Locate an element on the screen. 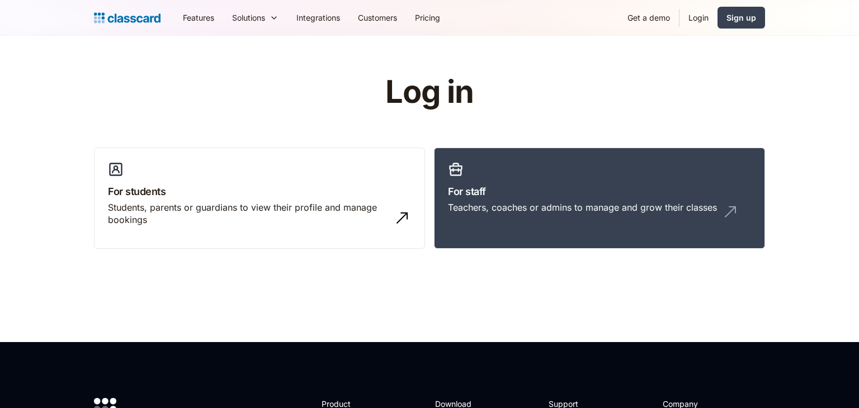  a: home is located at coordinates (127, 18).